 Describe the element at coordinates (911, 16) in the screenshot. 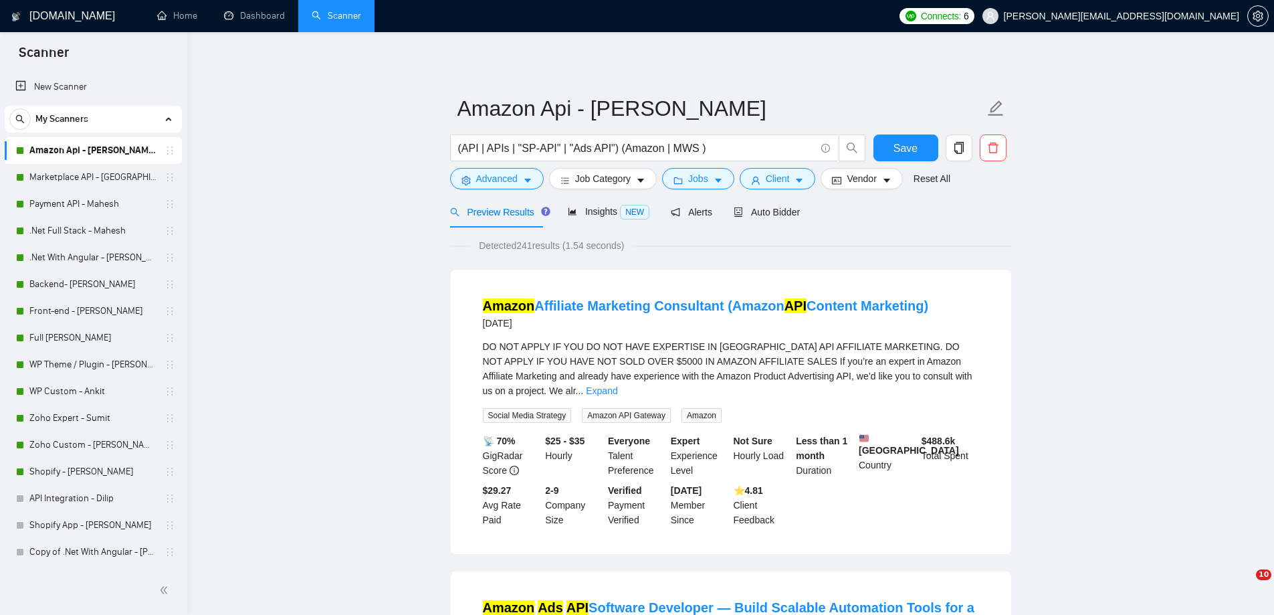

I see `img: upwork-logo.png` at that location.